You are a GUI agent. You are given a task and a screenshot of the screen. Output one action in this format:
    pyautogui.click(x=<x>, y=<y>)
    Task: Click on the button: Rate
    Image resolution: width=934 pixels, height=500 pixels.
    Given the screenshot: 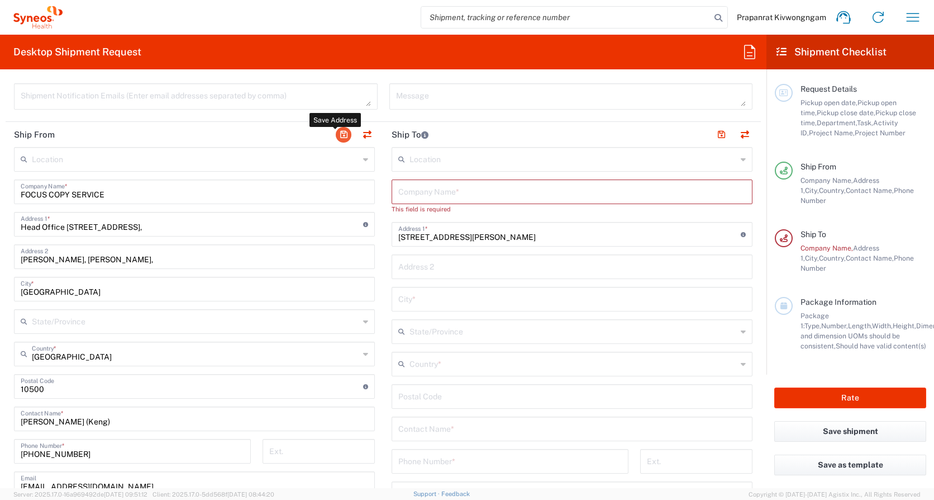 What is the action you would take?
    pyautogui.click(x=850, y=397)
    